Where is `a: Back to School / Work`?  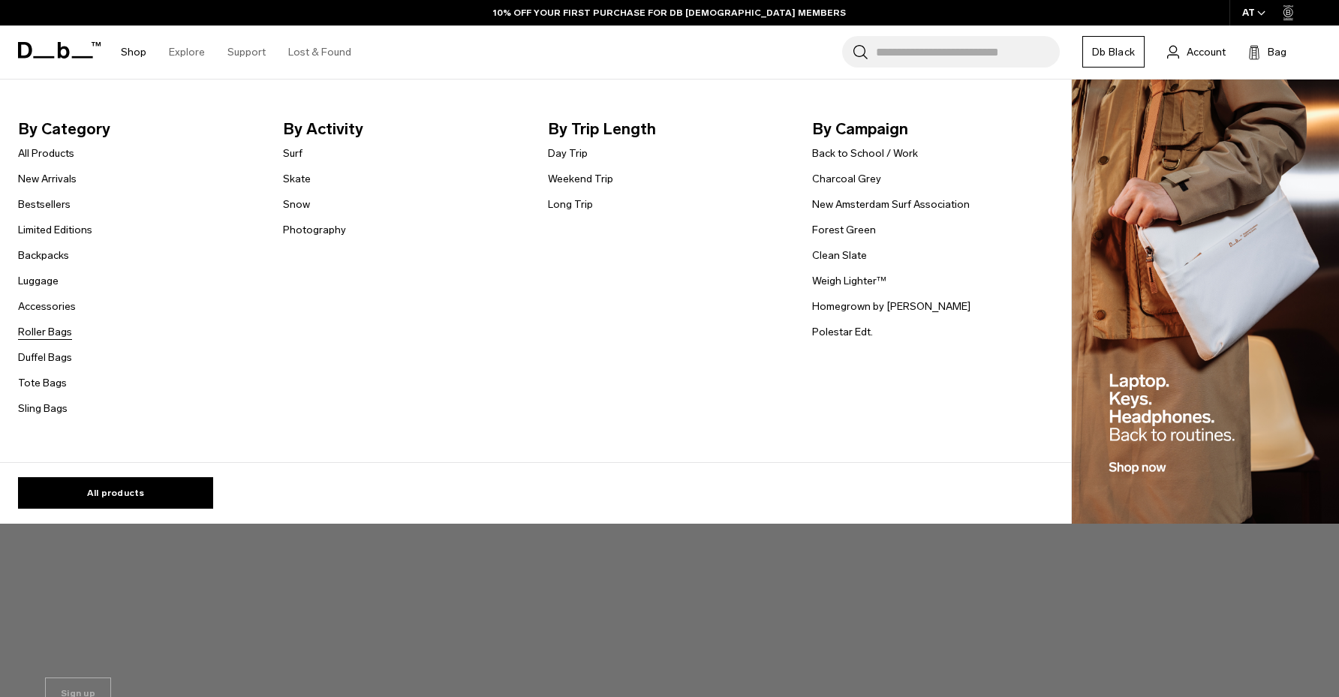 a: Back to School / Work is located at coordinates (864, 153).